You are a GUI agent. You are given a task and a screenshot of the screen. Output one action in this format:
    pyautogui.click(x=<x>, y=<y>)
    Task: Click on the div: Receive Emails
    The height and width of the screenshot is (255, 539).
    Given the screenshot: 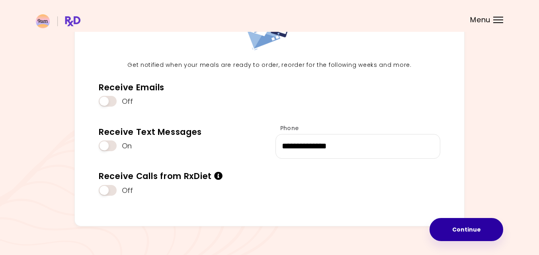 What is the action you would take?
    pyautogui.click(x=131, y=87)
    